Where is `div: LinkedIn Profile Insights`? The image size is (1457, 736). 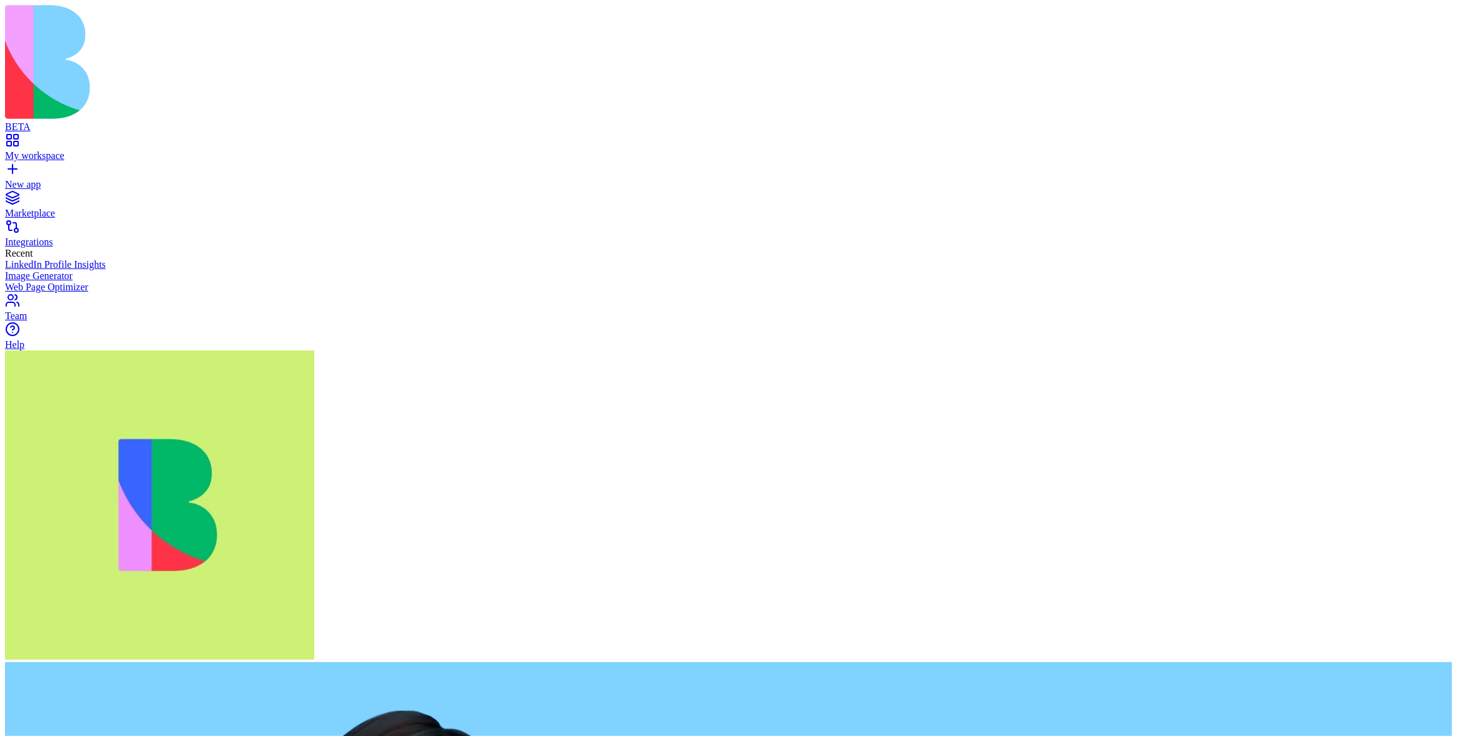 div: LinkedIn Profile Insights is located at coordinates (728, 265).